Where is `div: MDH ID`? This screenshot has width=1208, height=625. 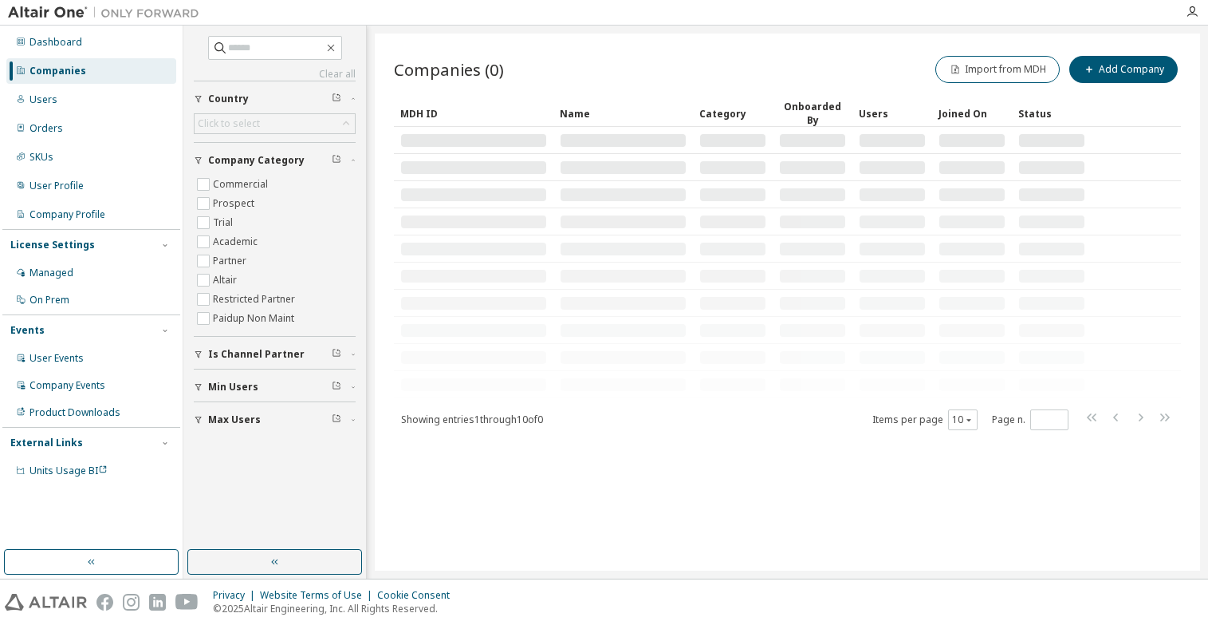
div: MDH ID is located at coordinates (474, 113).